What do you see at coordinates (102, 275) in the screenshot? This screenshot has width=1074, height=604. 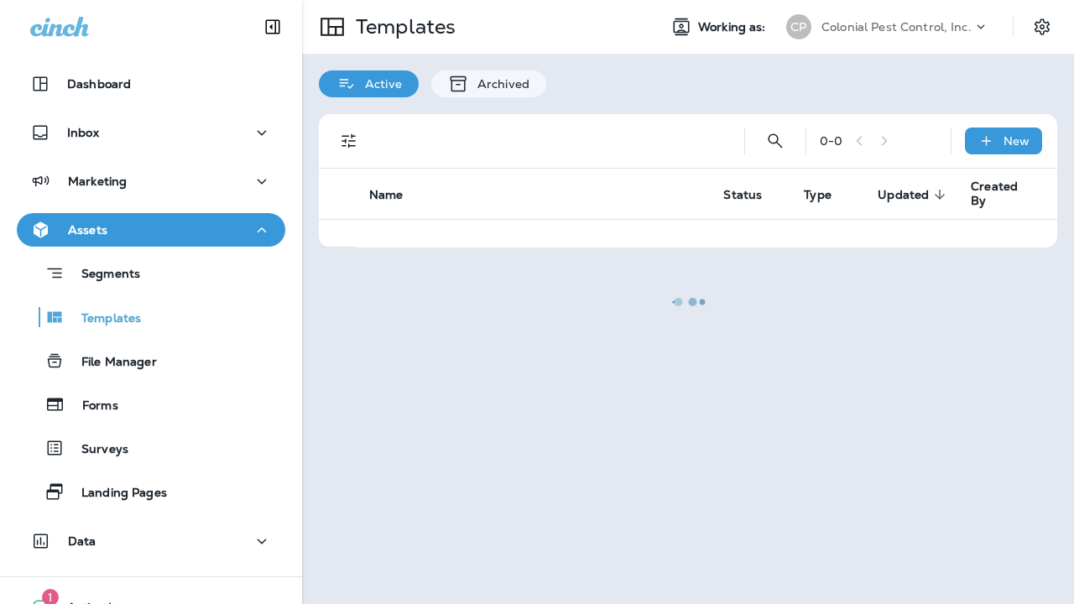 I see `p: Segments` at bounding box center [102, 275].